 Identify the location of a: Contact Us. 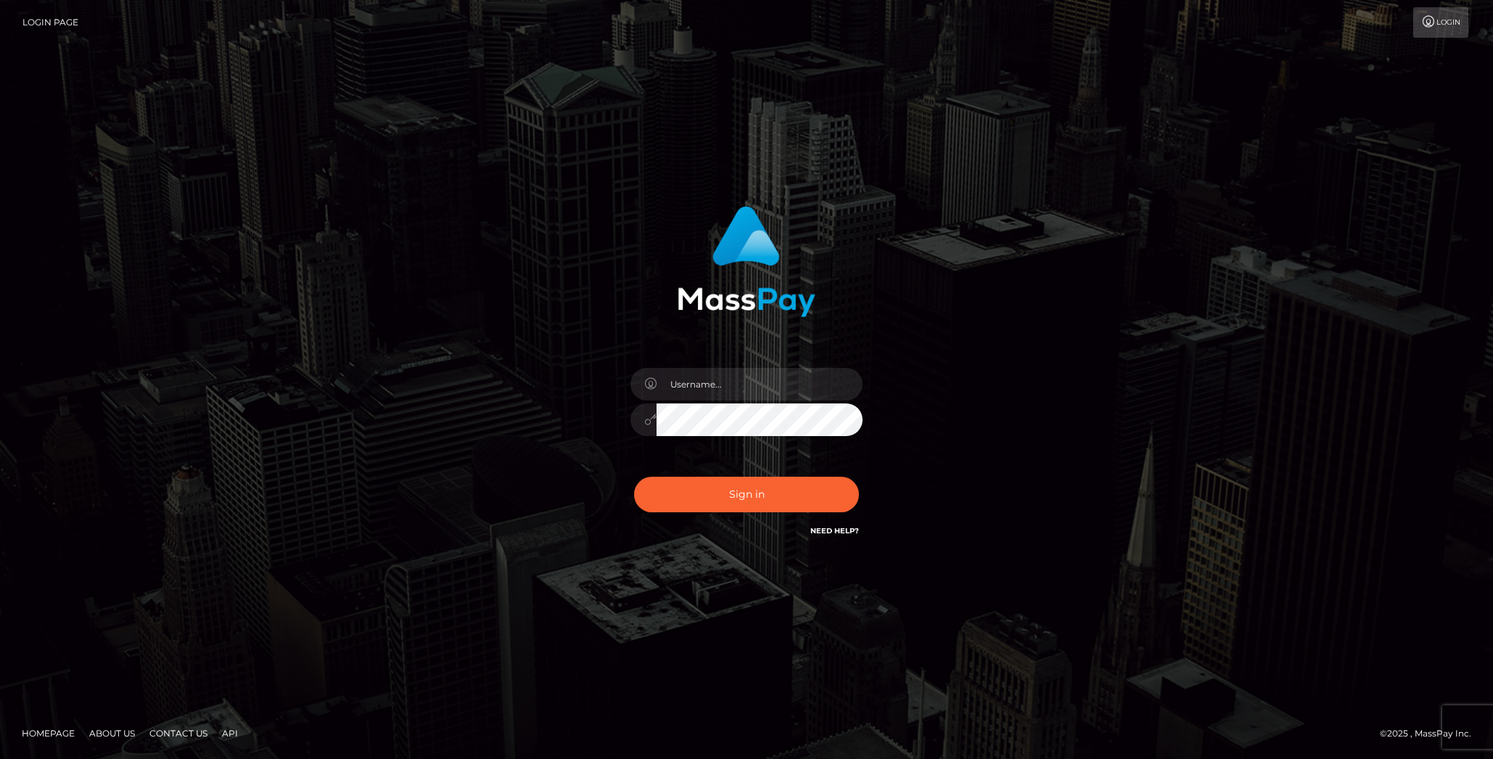
(179, 733).